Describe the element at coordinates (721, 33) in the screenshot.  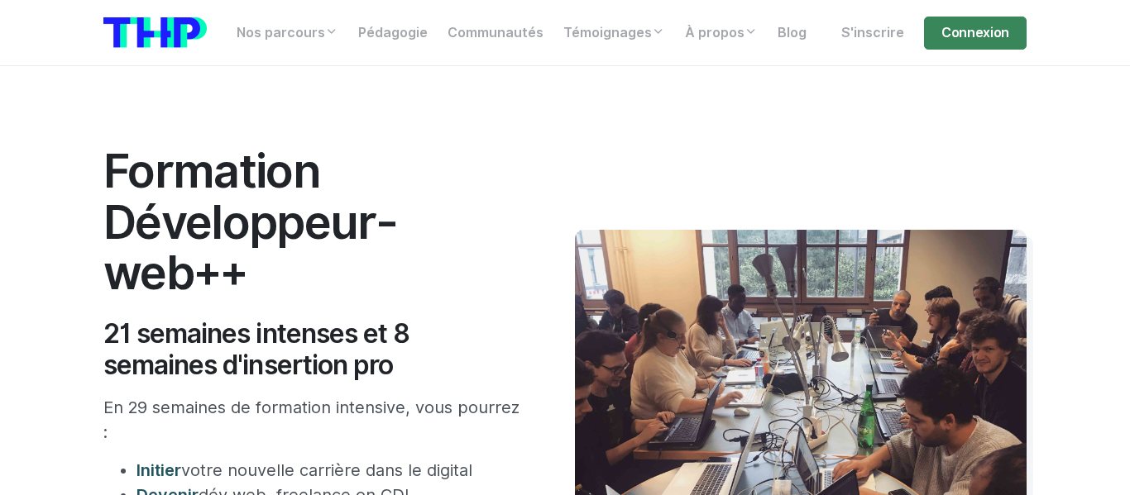
I see `a: À propos` at that location.